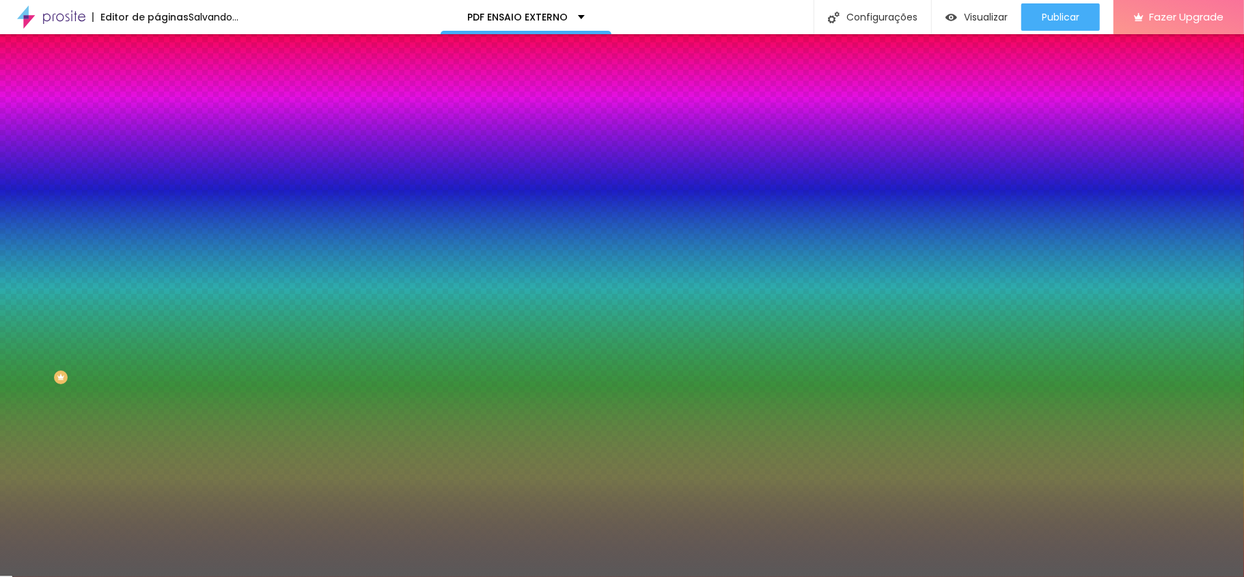  I want to click on button: Visualizar, so click(977, 17).